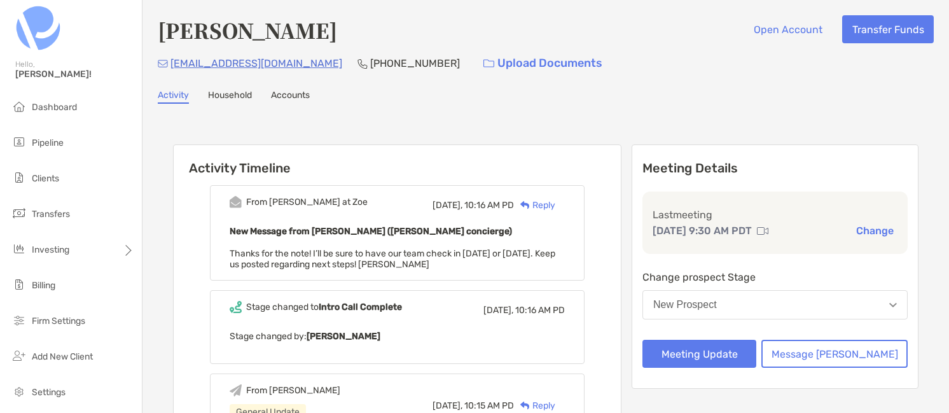 This screenshot has width=949, height=413. I want to click on a: Accounts, so click(290, 97).